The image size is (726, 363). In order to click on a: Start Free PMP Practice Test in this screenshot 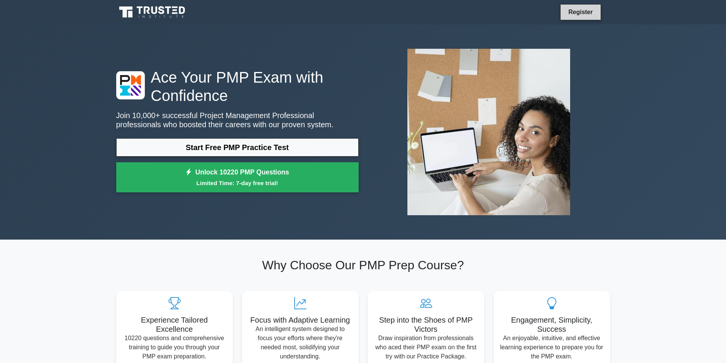, I will do `click(237, 148)`.